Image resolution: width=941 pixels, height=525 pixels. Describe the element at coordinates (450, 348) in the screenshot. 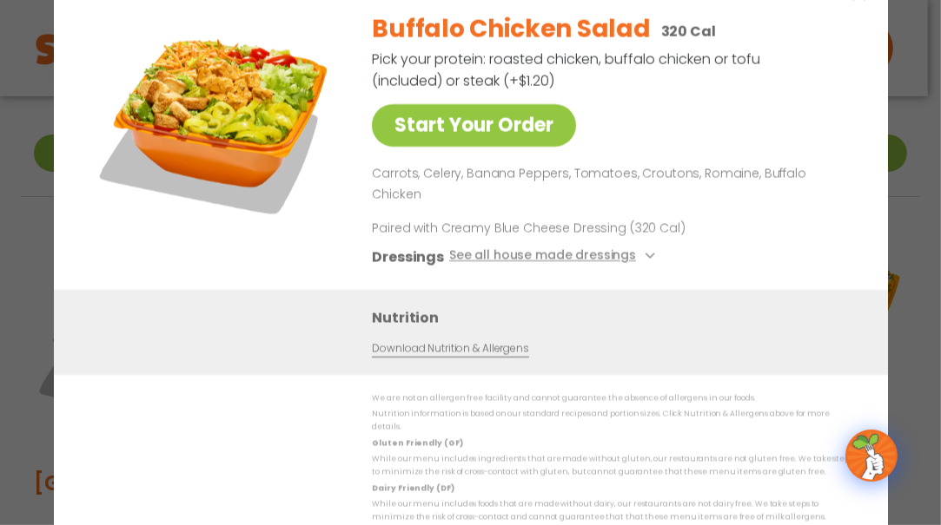

I see `a: Download Nutrition & Allergens` at that location.